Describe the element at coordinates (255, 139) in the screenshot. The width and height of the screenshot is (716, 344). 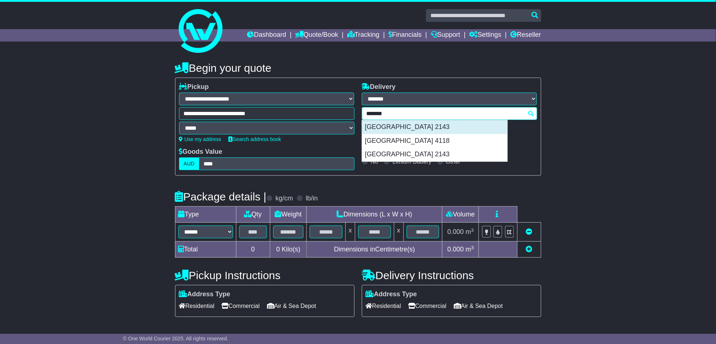
I see `a: Search address book` at that location.